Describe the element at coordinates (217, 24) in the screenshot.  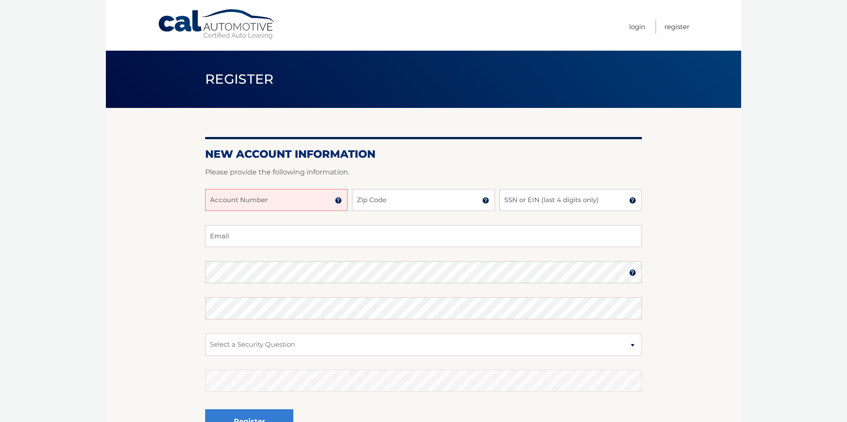
I see `a: Cal Automotive` at that location.